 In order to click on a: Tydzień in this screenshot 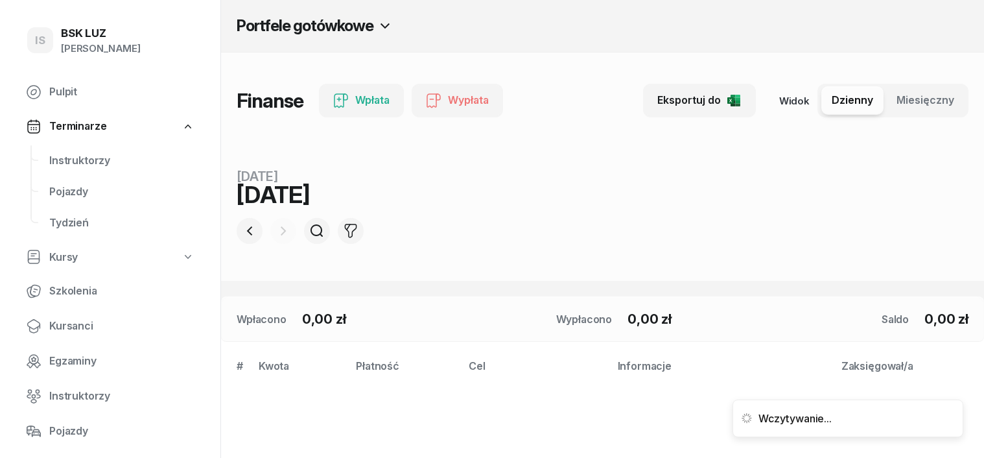, I will do `click(122, 223)`.